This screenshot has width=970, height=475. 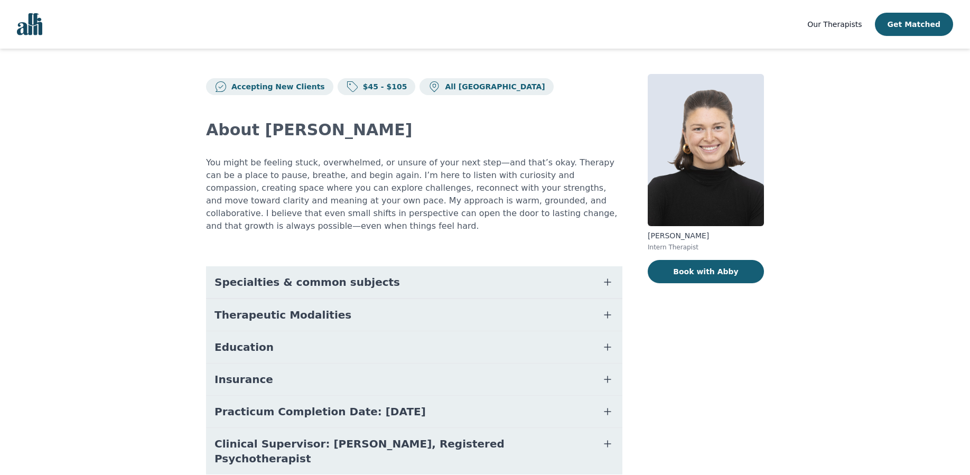 What do you see at coordinates (283, 315) in the screenshot?
I see `span: Therapeutic Modalities` at bounding box center [283, 315].